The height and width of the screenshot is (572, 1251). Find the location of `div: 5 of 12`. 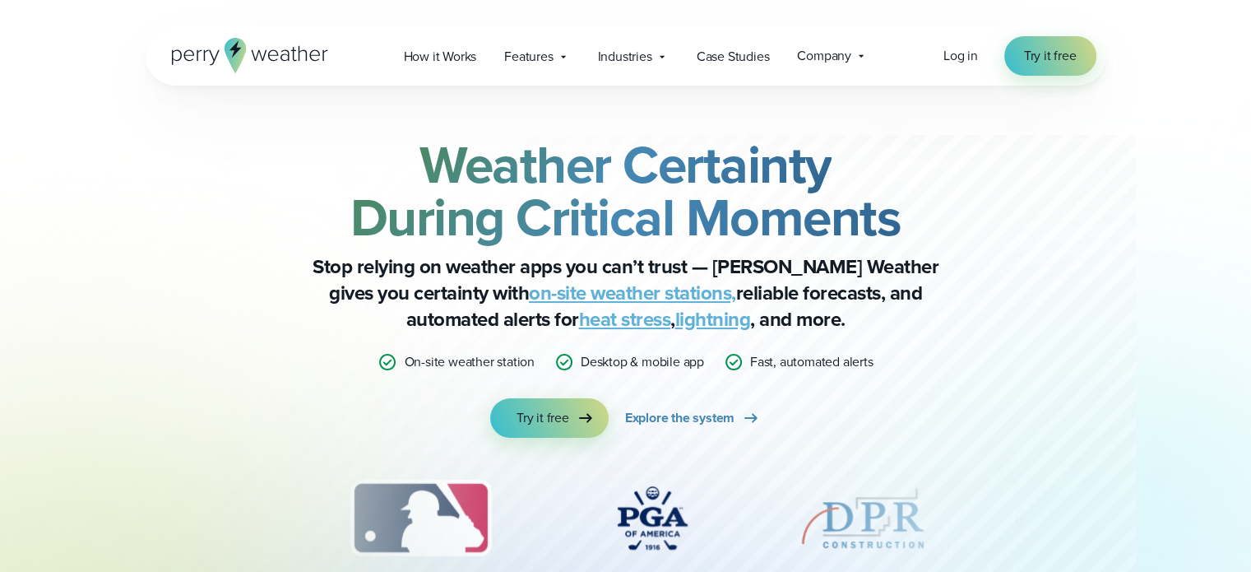

div: 5 of 12 is located at coordinates (863, 518).